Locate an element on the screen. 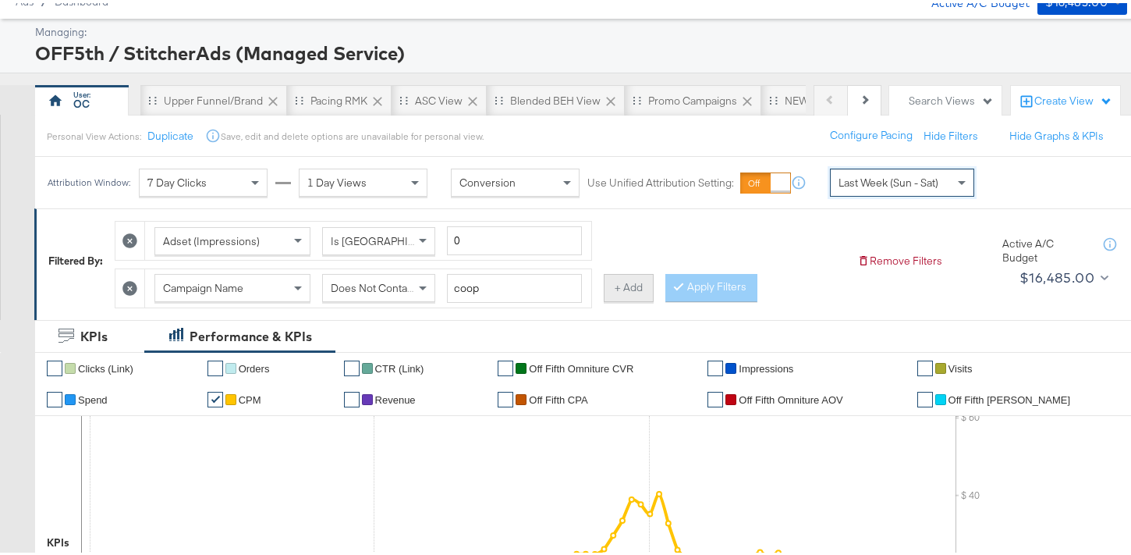 The height and width of the screenshot is (555, 1131). div: Performance & KPIs is located at coordinates (250, 333).